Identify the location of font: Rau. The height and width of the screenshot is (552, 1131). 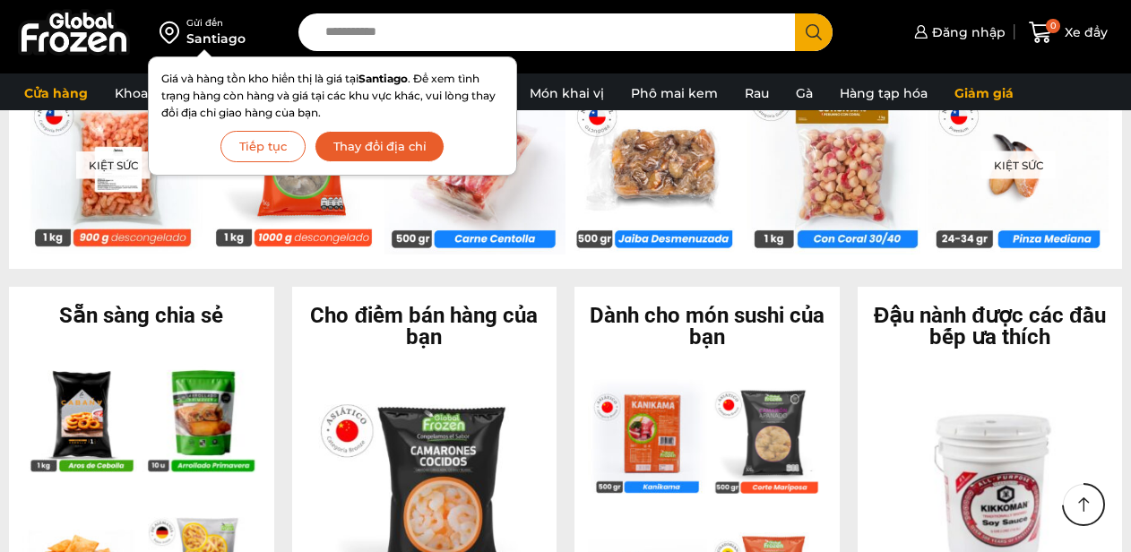
(756, 93).